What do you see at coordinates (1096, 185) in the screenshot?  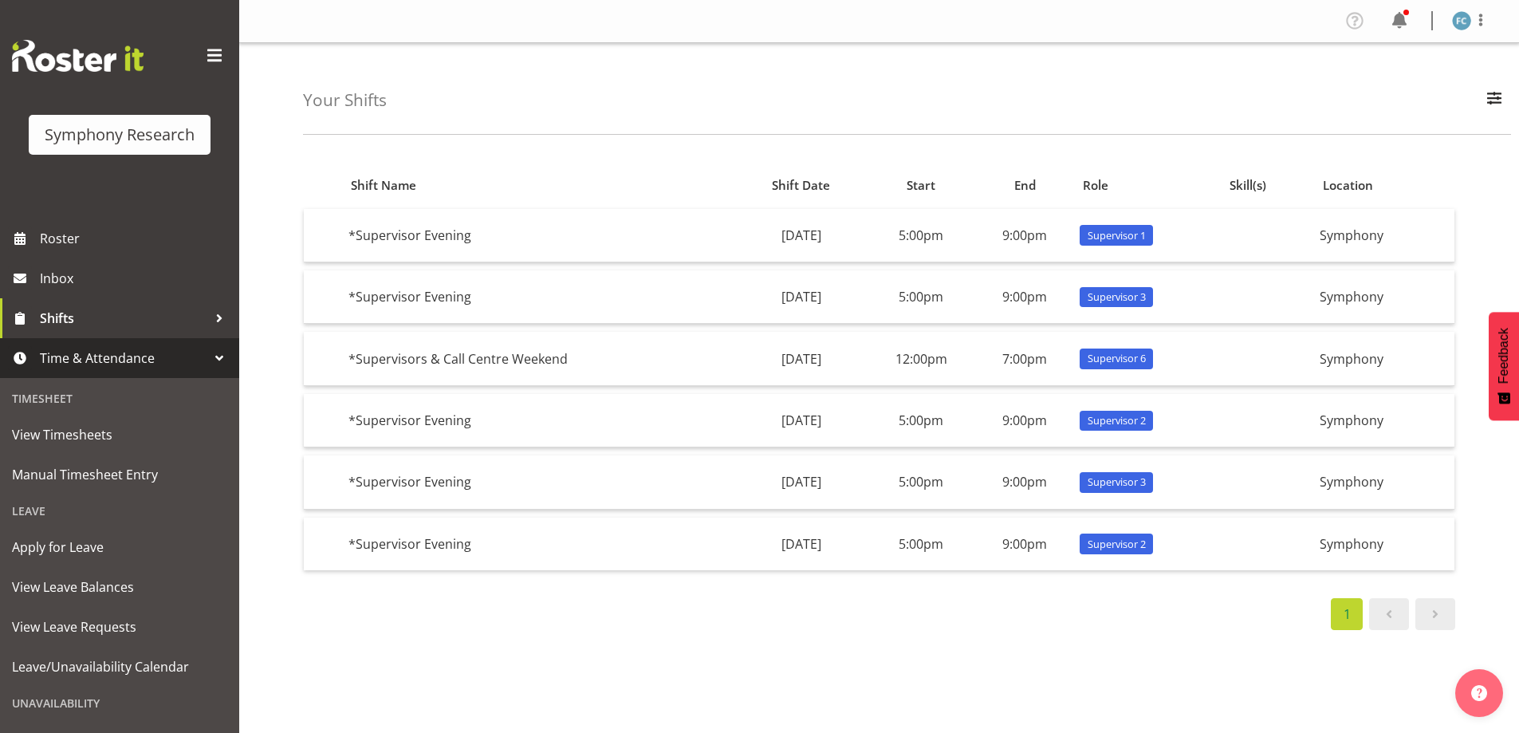 I see `span: Role` at bounding box center [1096, 185].